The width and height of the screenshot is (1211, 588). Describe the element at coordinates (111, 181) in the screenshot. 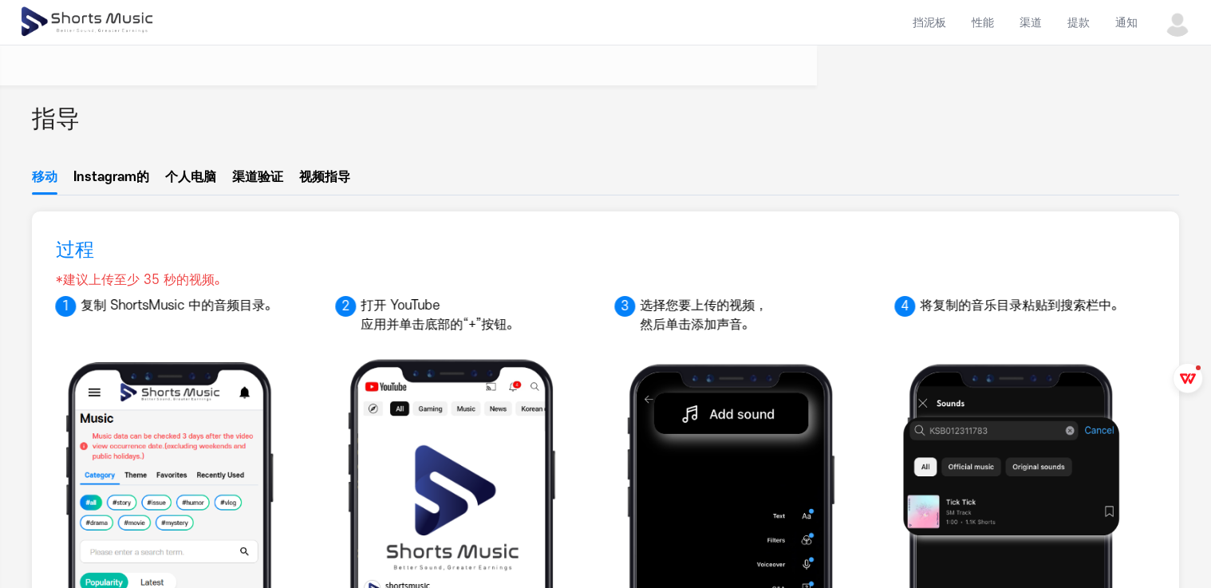

I see `button: Instagram的` at that location.